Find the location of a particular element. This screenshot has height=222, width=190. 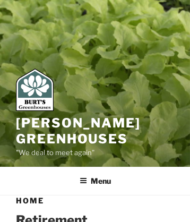

img: Burt's Greenhouses is located at coordinates (35, 90).